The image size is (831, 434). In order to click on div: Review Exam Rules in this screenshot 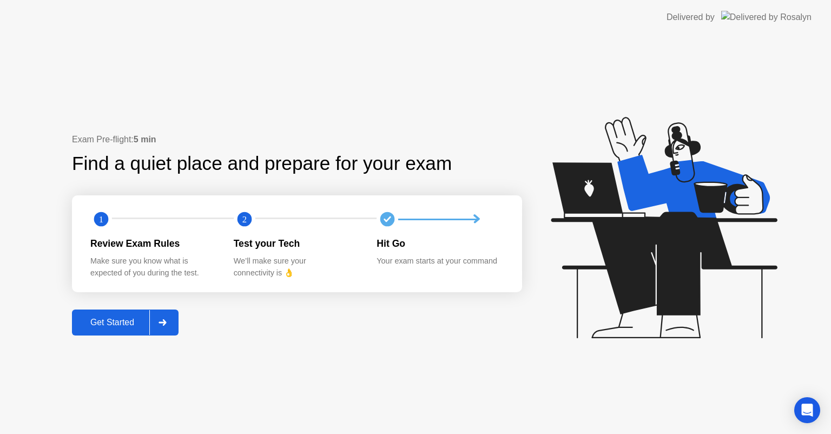, I will do `click(153, 243)`.